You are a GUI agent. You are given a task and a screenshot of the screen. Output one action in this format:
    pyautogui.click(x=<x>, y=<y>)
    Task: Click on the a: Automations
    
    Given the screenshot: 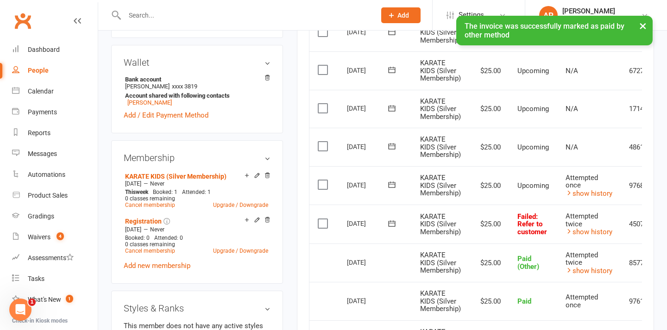 What is the action you would take?
    pyautogui.click(x=55, y=175)
    